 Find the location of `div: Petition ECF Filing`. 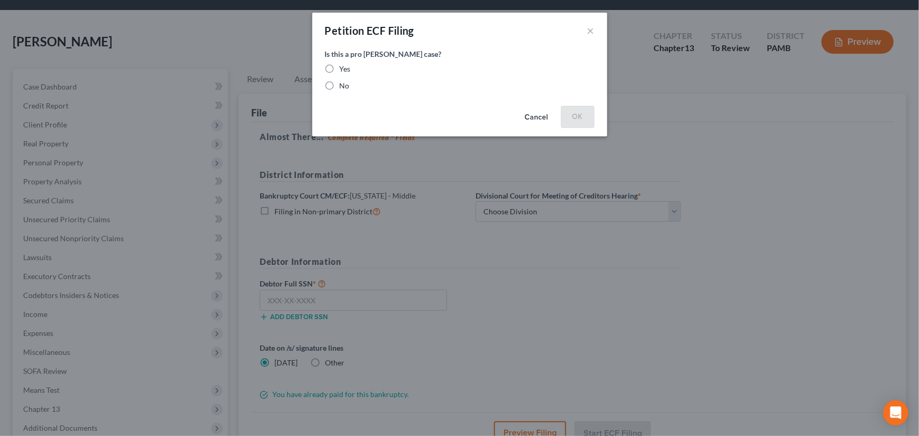

div: Petition ECF Filing is located at coordinates (370, 31).